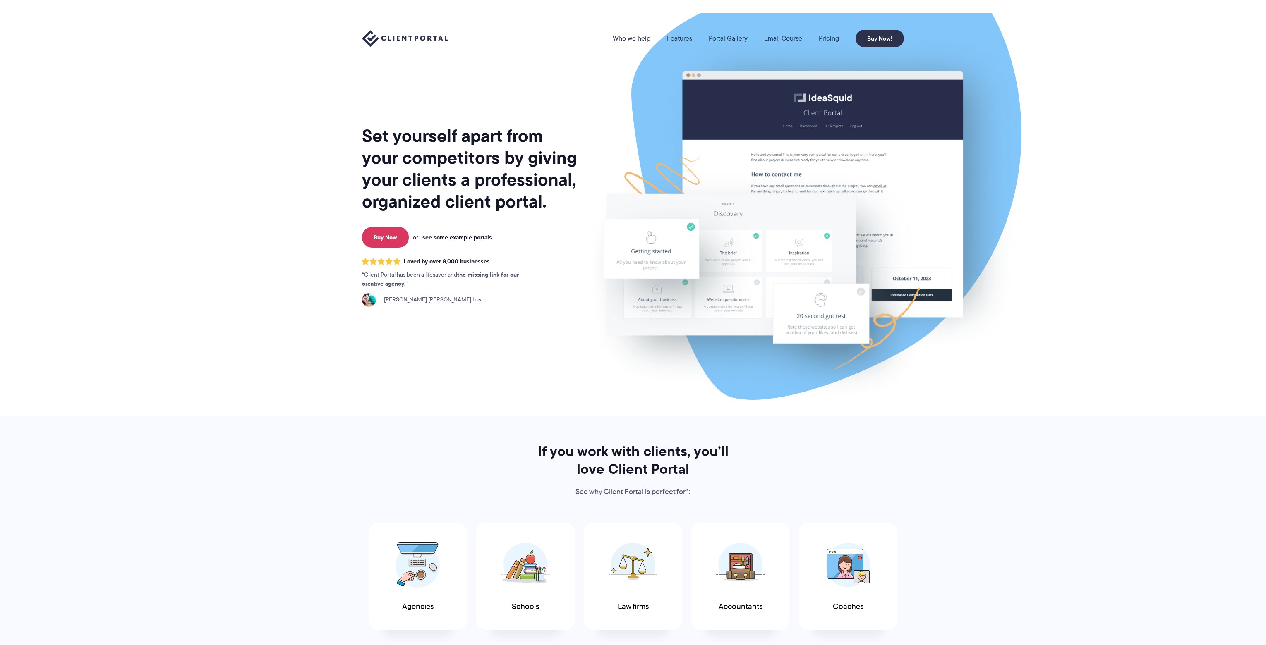  I want to click on span: Accountants, so click(740, 607).